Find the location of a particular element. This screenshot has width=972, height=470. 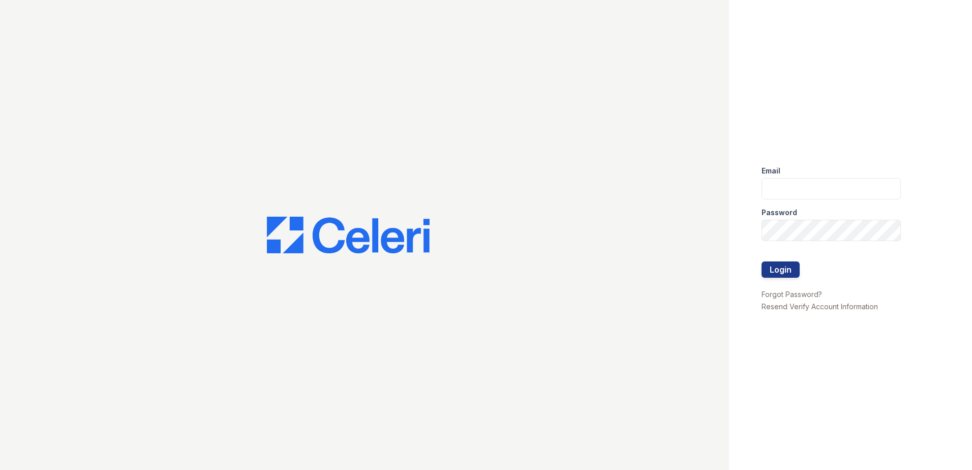

label: Email is located at coordinates (770, 171).